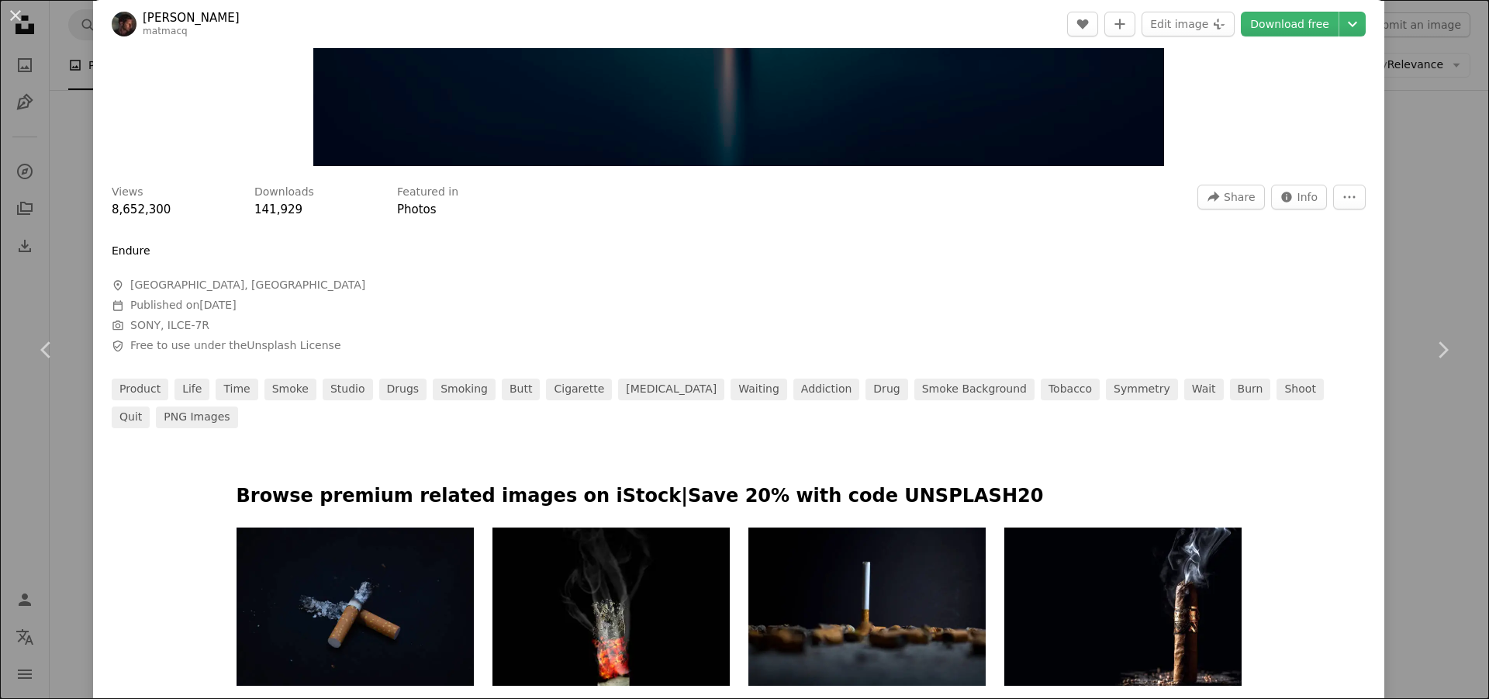  Describe the element at coordinates (827, 389) in the screenshot. I see `a: addiction` at that location.